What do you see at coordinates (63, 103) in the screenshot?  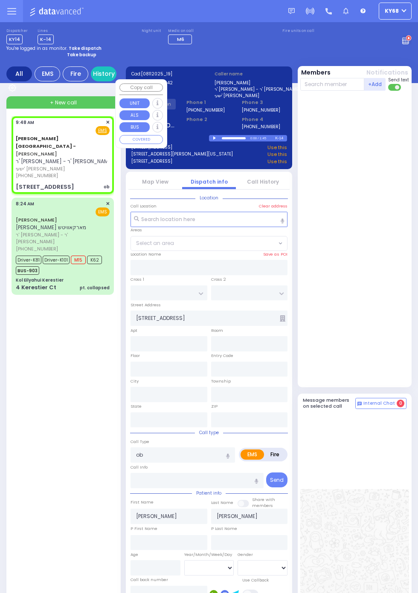 I see `span: + New call` at bounding box center [63, 103].